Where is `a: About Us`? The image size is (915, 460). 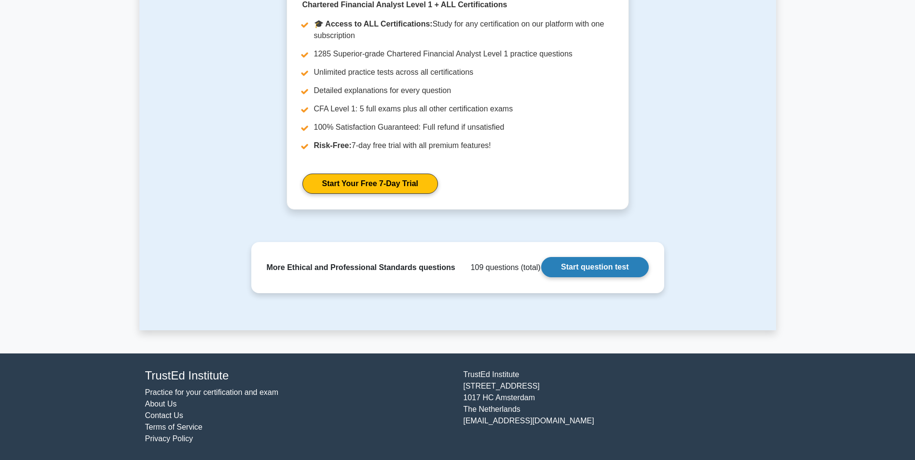
a: About Us is located at coordinates (161, 404).